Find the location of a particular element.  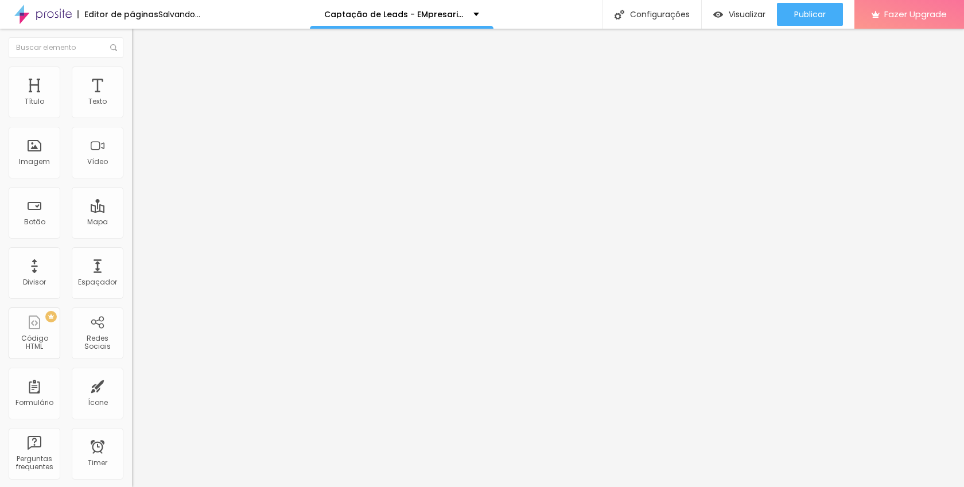

div: Salvando... is located at coordinates (179, 14).